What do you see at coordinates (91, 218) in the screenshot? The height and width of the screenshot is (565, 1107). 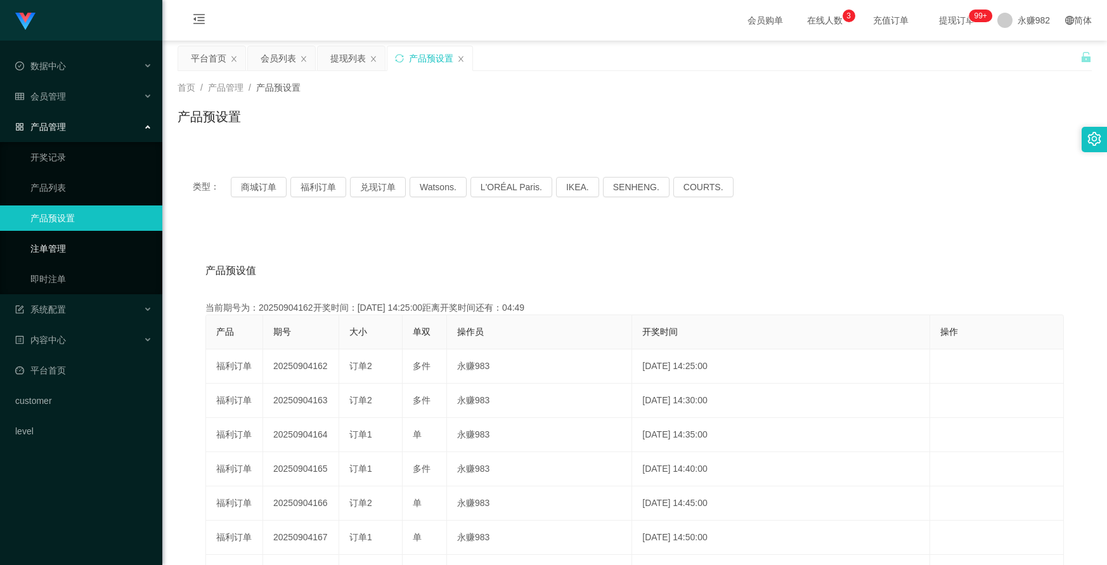 I see `a: 产品预设置` at bounding box center [91, 218].